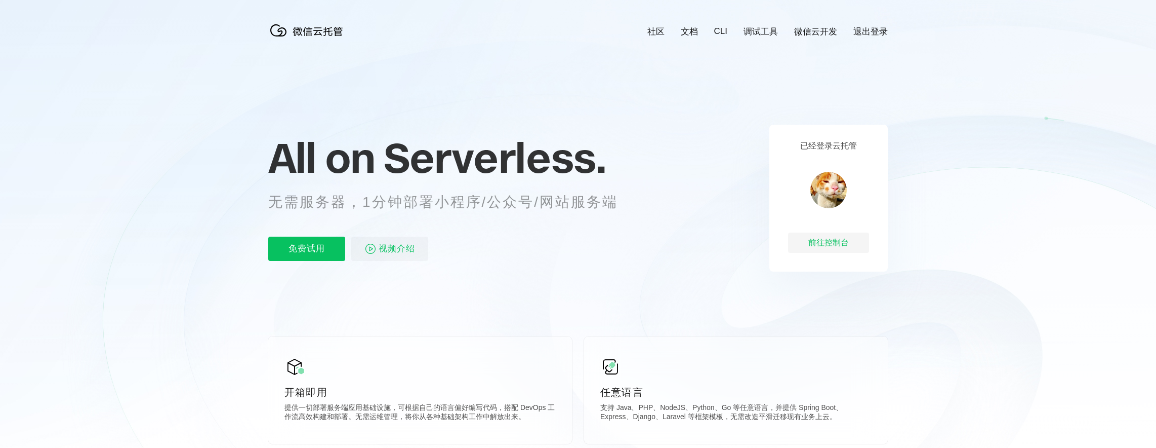 This screenshot has height=448, width=1156. I want to click on p: 无需服务器，1分钟部署小程序/公众号/网站服务端, so click(453, 202).